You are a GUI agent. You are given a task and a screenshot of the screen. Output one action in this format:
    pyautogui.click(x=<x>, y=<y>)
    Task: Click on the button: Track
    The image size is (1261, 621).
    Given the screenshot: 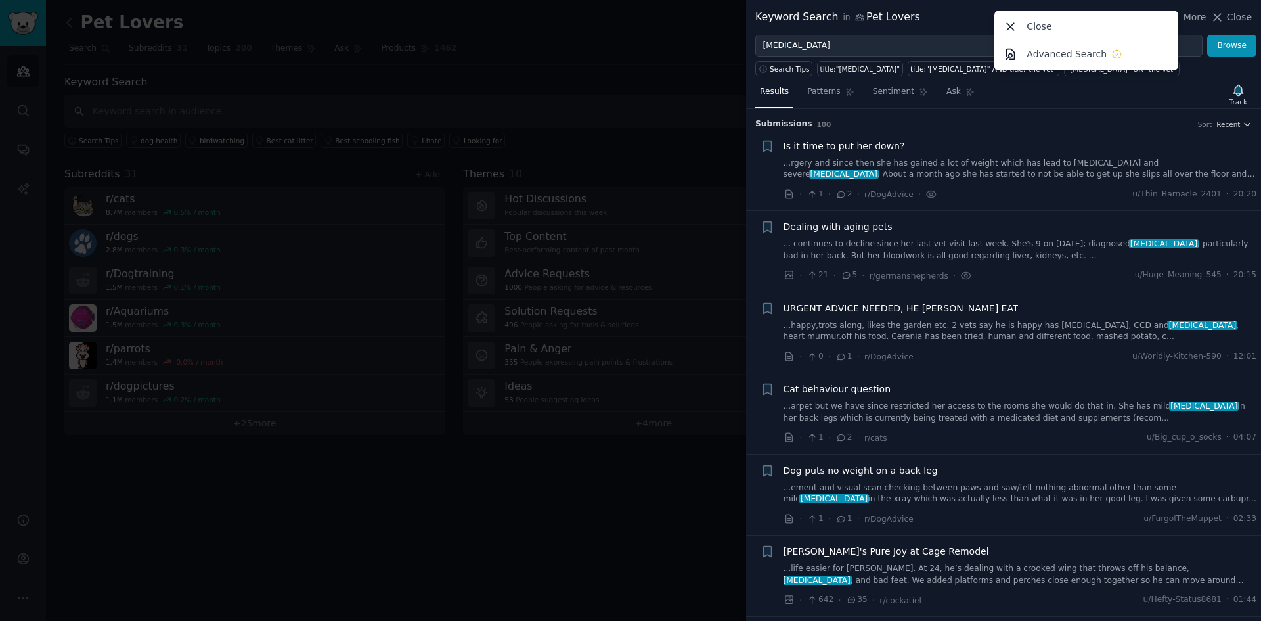 What is the action you would take?
    pyautogui.click(x=1238, y=95)
    